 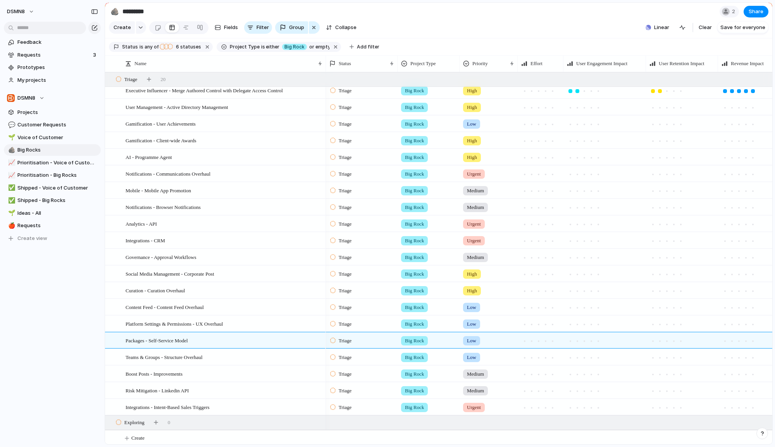 What do you see at coordinates (58, 188) in the screenshot?
I see `span: Shipped - Voice of Customer` at bounding box center [58, 188].